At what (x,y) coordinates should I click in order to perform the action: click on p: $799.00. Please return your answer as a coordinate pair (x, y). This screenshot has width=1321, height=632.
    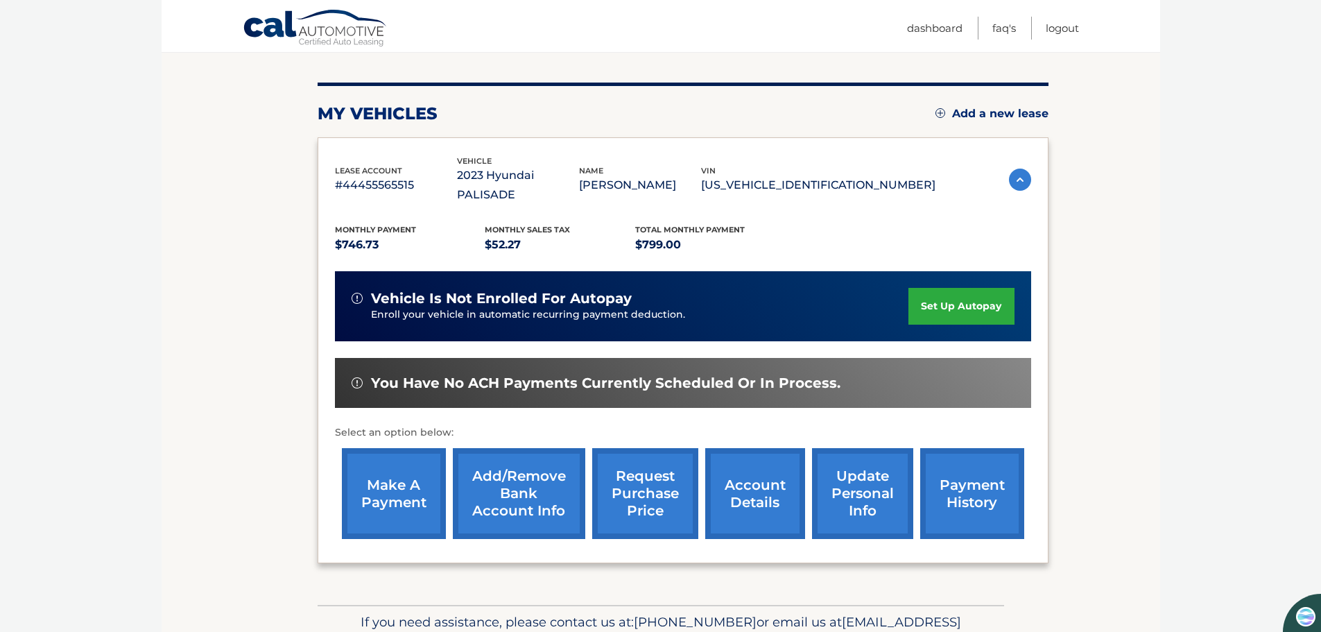
    Looking at the image, I should click on (710, 245).